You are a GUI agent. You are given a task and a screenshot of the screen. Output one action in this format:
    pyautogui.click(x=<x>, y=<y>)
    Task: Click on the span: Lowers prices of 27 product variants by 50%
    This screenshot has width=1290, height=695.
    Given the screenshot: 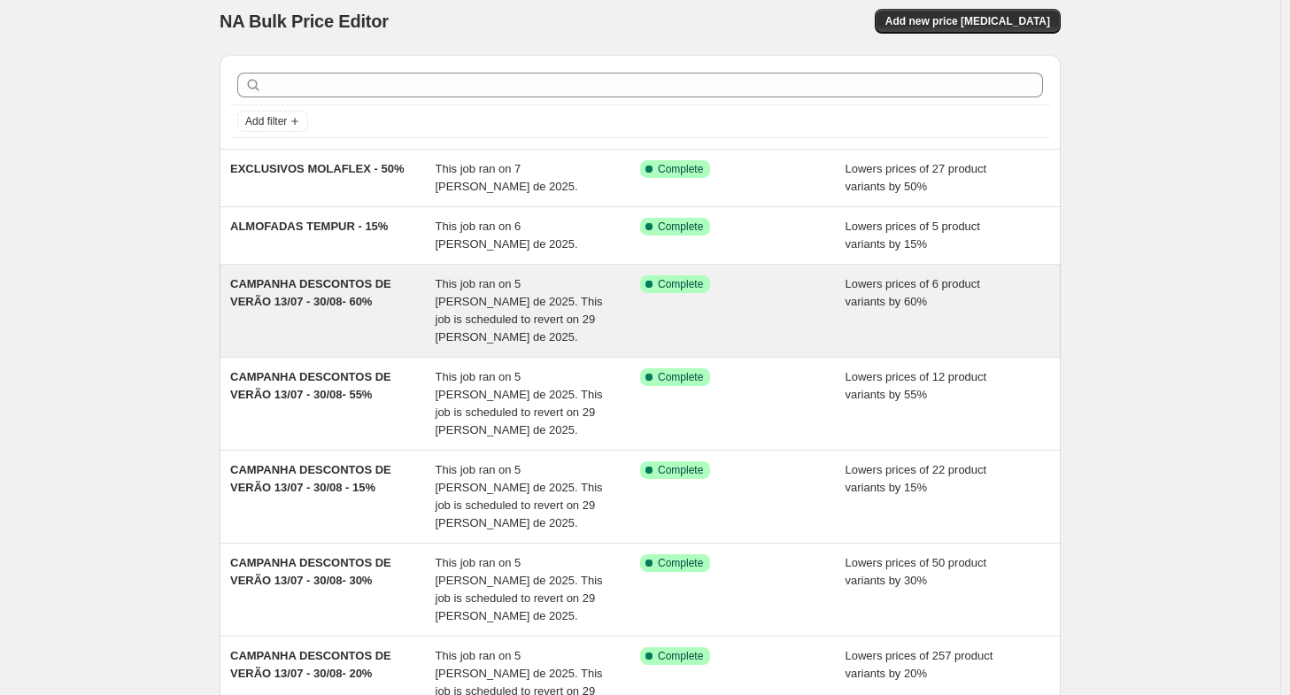 What is the action you would take?
    pyautogui.click(x=916, y=177)
    